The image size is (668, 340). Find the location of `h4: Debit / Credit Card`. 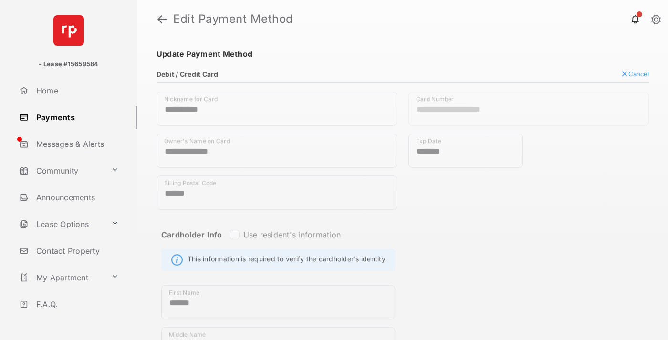

h4: Debit / Credit Card is located at coordinates (188, 74).